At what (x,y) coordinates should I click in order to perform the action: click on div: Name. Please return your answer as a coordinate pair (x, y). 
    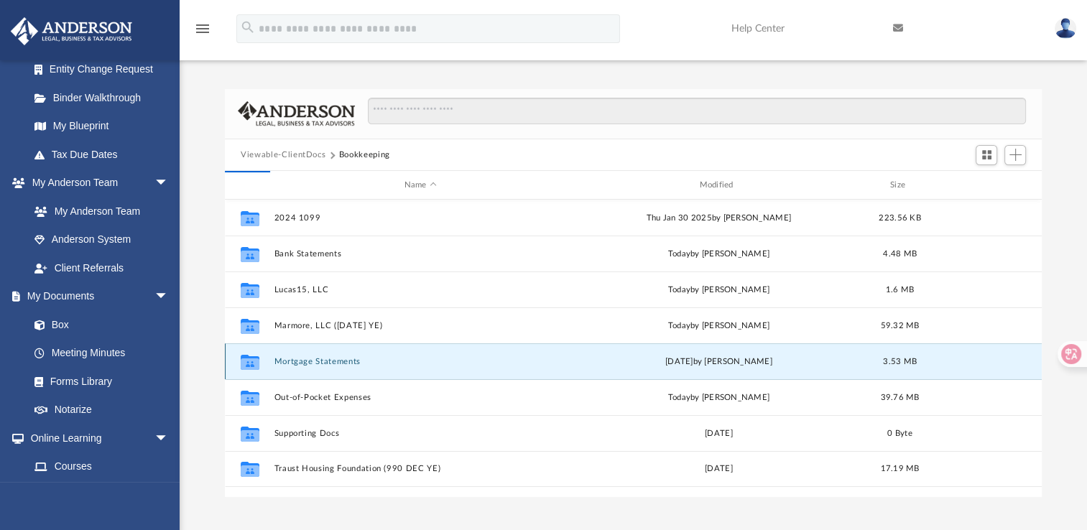
    Looking at the image, I should click on (419, 185).